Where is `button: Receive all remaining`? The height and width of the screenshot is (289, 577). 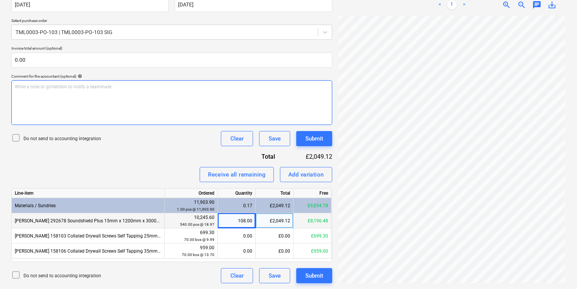 button: Receive all remaining is located at coordinates (237, 175).